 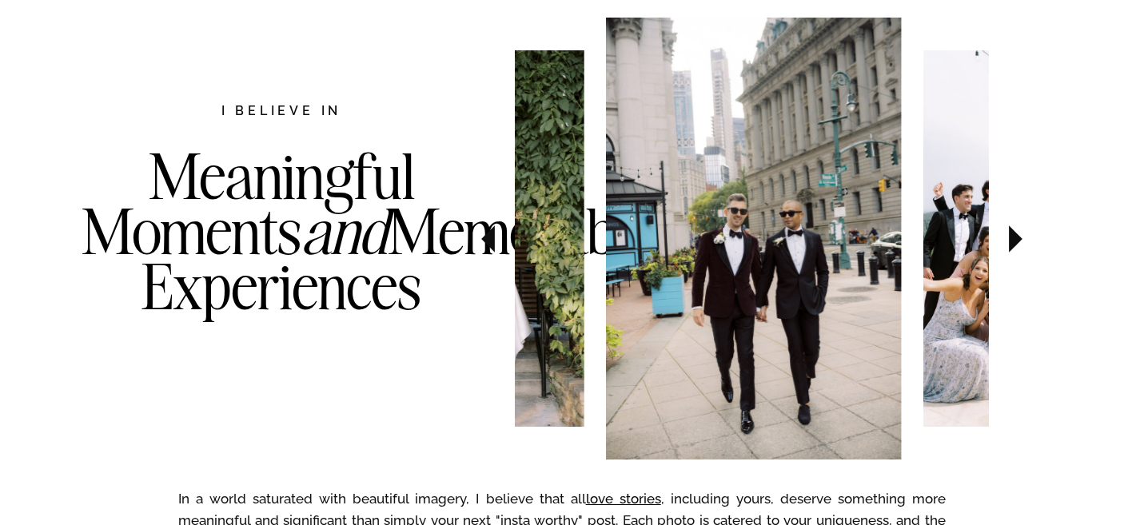 I want to click on i: and, so click(x=344, y=231).